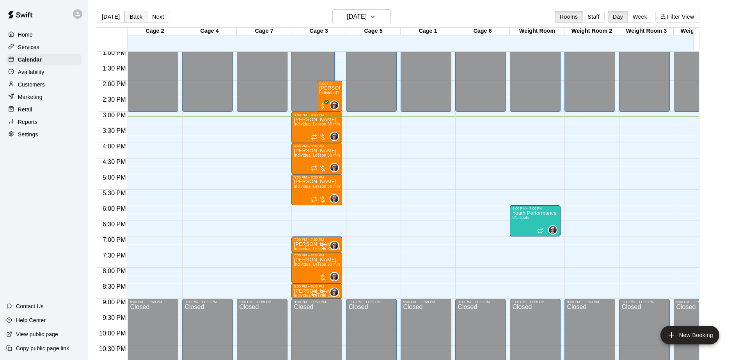 The width and height of the screenshot is (740, 360). What do you see at coordinates (31, 85) in the screenshot?
I see `p: Customers` at bounding box center [31, 85].